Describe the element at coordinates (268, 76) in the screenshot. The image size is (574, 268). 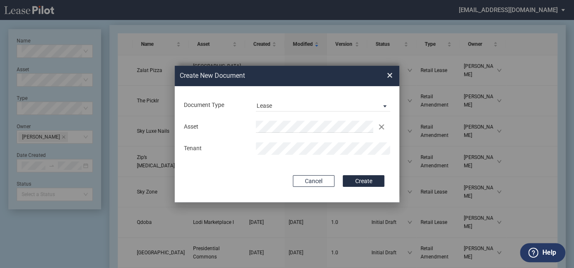
I see `h2: Create New Document` at that location.